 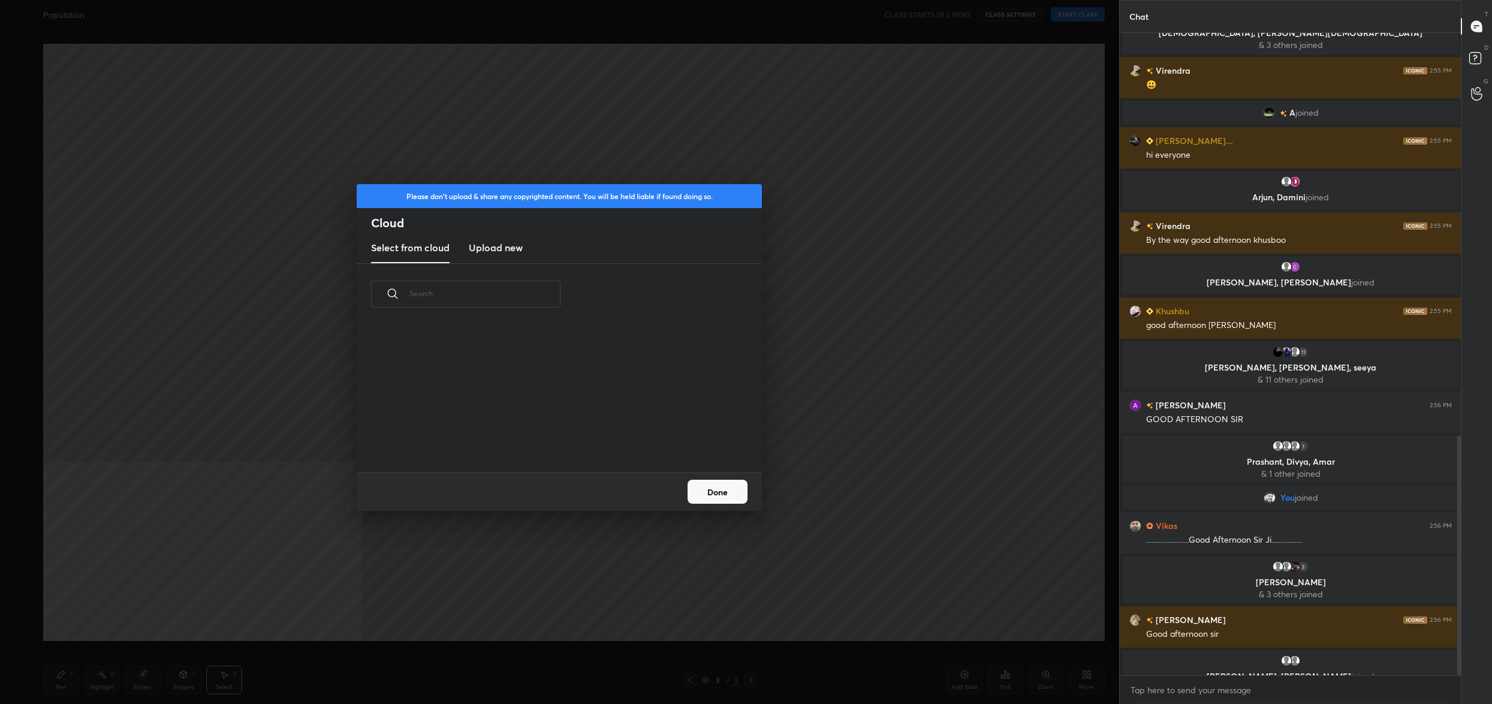 What do you see at coordinates (1269, 498) in the screenshot?
I see `img: 8a00575793784efba19b0fb88d013578.jpg` at bounding box center [1269, 498].